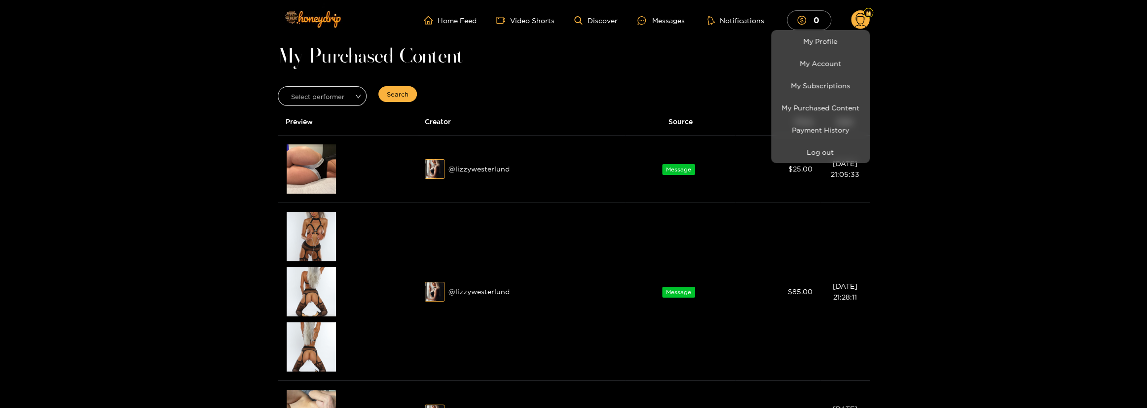 The width and height of the screenshot is (1147, 408). I want to click on button: Log out, so click(820, 152).